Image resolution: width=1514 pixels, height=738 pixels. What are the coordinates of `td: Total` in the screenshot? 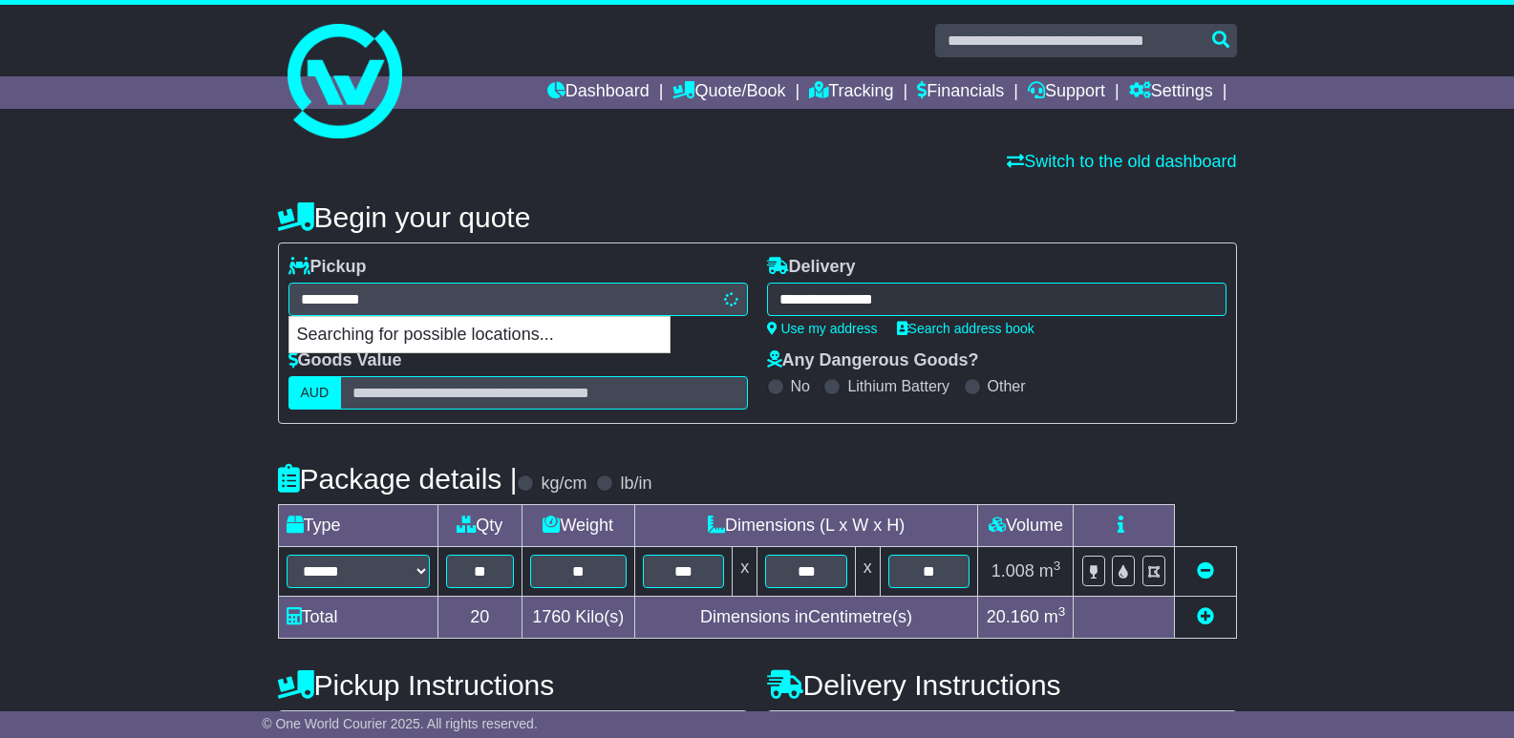 It's located at (357, 618).